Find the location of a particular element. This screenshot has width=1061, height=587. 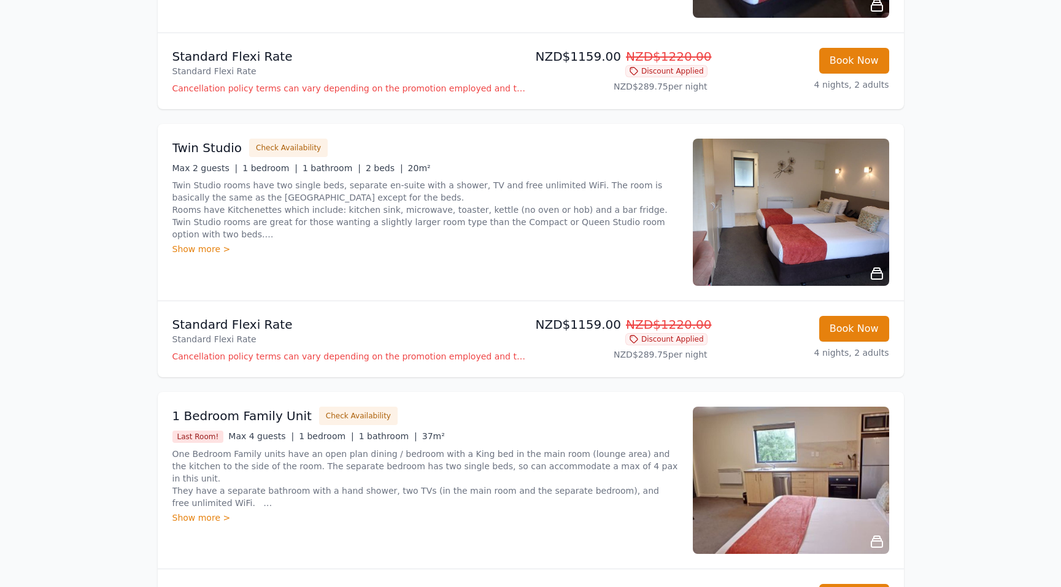

span: Max 4 guests | is located at coordinates (261, 436).